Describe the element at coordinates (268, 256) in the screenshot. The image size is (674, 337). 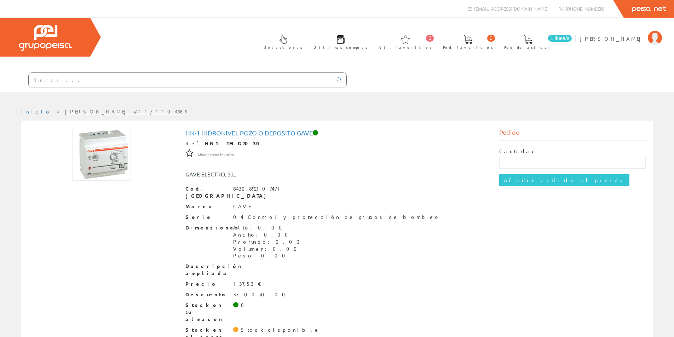
I see `div: Peso: 0.00` at that location.